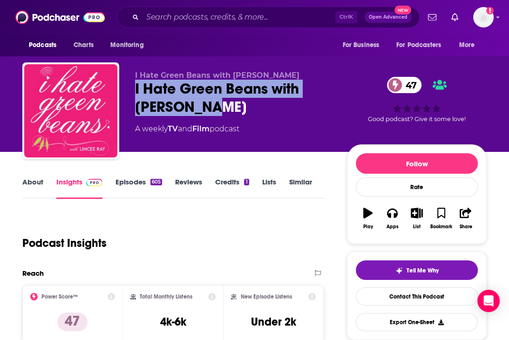  Describe the element at coordinates (94, 183) in the screenshot. I see `img: Podchaser Pro` at that location.